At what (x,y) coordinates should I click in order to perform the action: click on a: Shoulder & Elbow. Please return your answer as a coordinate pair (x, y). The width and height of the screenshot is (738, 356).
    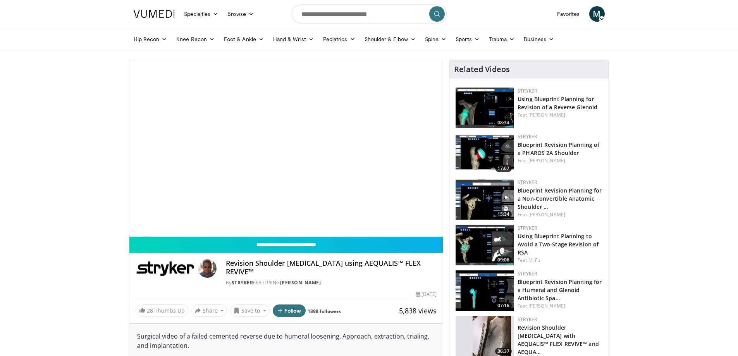
    Looking at the image, I should click on (390, 39).